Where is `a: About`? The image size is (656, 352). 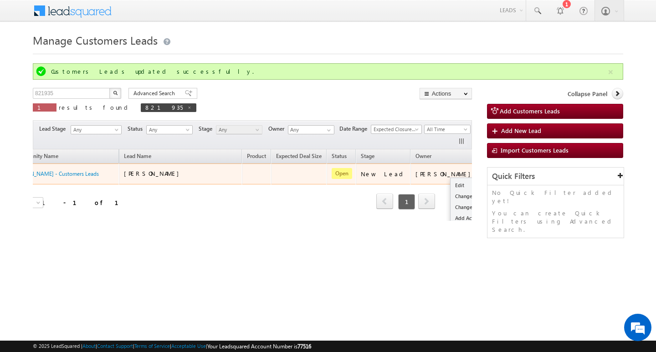
a: About is located at coordinates (89, 346).